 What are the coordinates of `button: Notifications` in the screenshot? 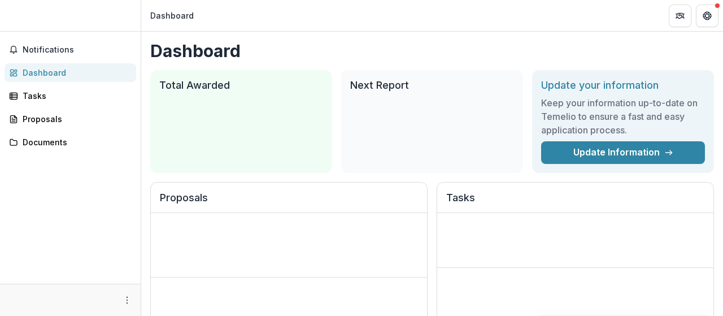 It's located at (70, 50).